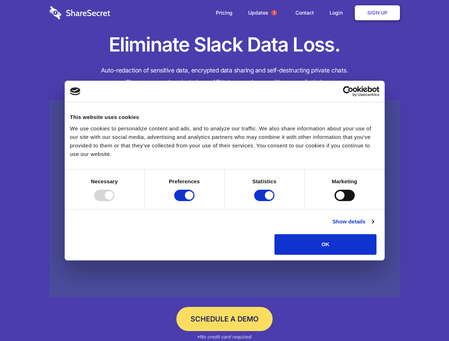  What do you see at coordinates (353, 222) in the screenshot?
I see `a: Show details` at bounding box center [353, 222].